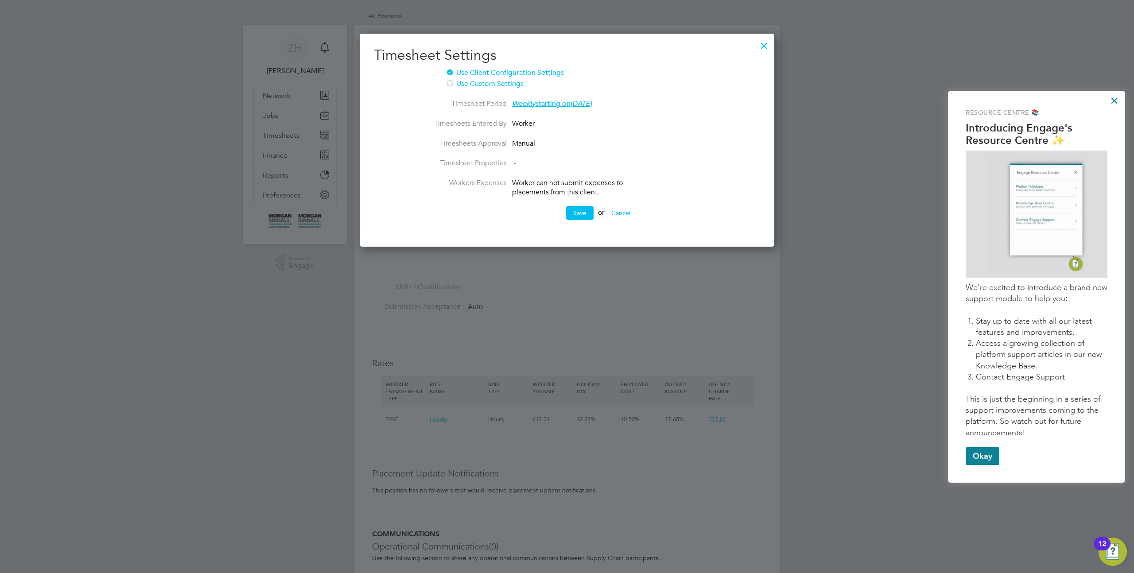 The width and height of the screenshot is (1134, 573). Describe the element at coordinates (1037, 416) in the screenshot. I see `p: This is just the beginning in a series of support improvements coming to the platform. So watch o...` at that location.